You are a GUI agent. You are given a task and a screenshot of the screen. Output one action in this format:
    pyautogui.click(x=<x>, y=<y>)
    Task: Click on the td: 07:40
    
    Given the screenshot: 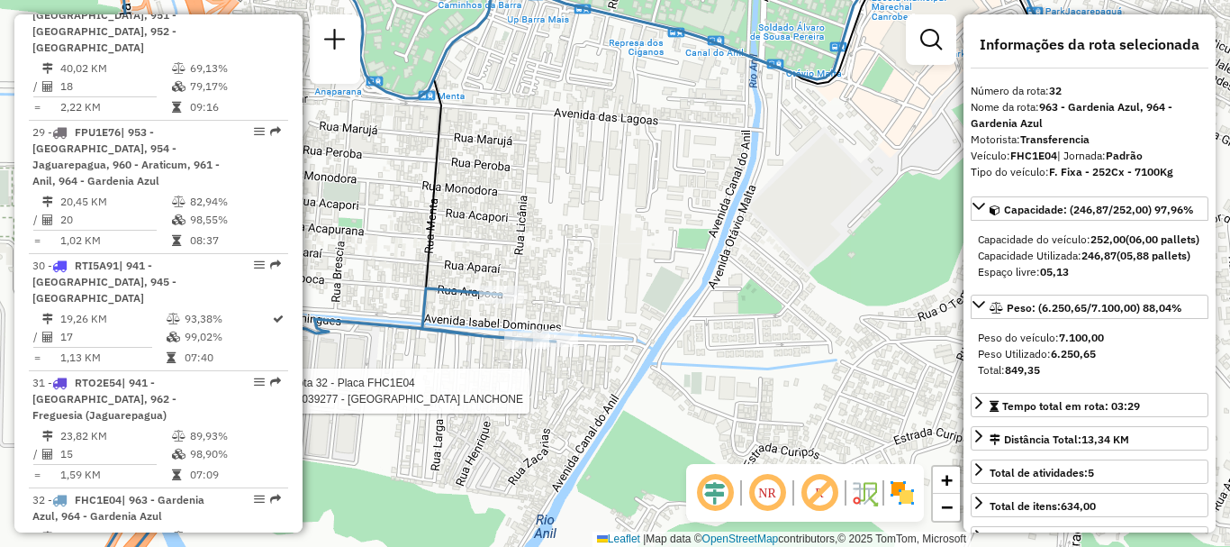 What is the action you would take?
    pyautogui.click(x=227, y=357)
    